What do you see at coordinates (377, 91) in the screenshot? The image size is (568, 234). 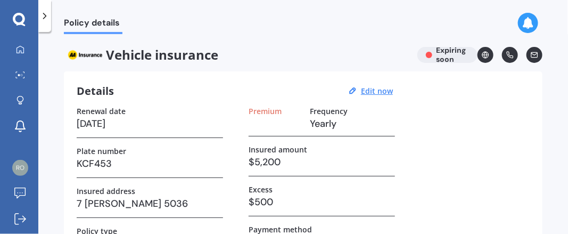 I see `button: Edit now` at bounding box center [377, 91].